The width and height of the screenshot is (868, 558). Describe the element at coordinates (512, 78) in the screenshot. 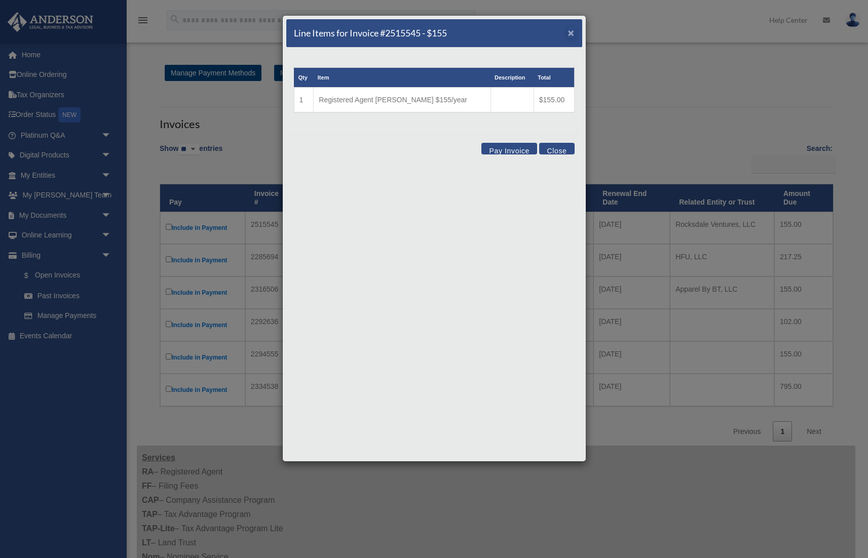

I see `th: Description` at that location.